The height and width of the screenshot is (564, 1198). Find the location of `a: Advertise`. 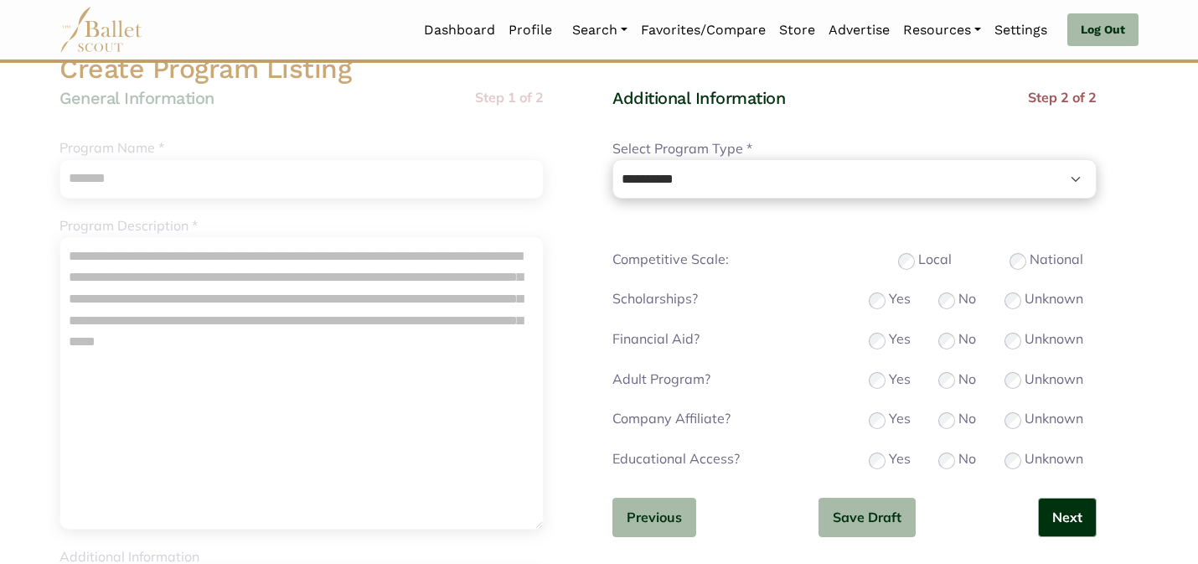

a: Advertise is located at coordinates (859, 30).